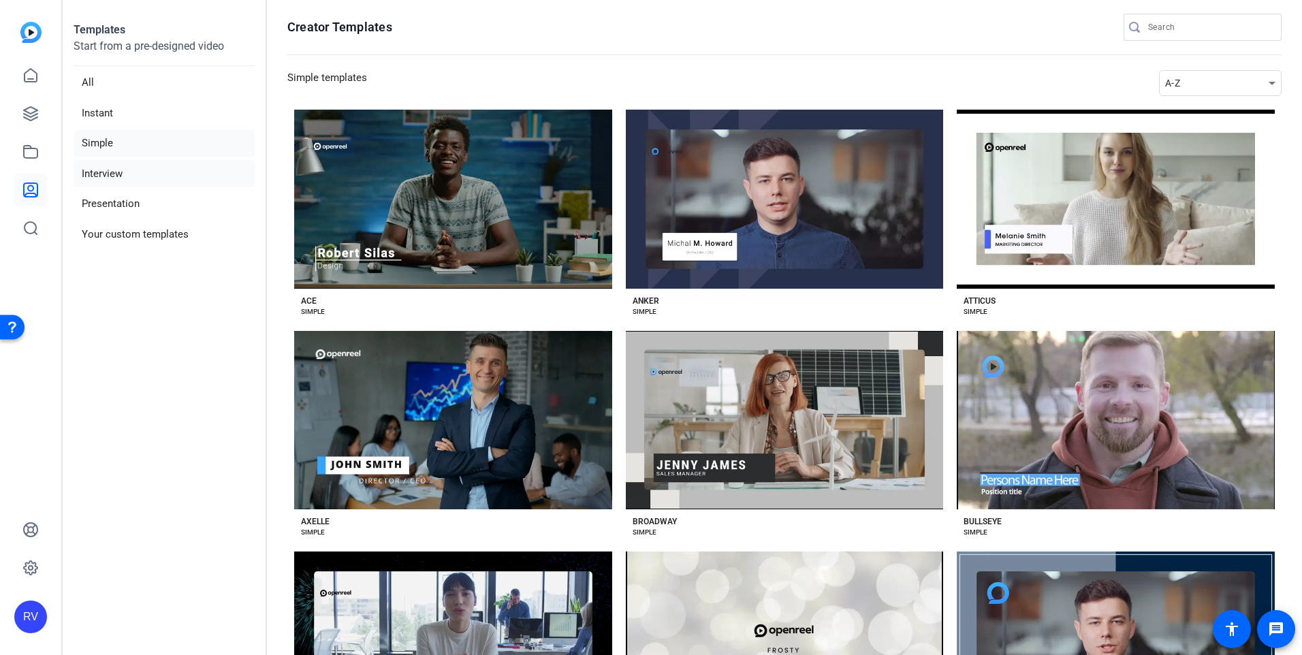  I want to click on li: All, so click(164, 82).